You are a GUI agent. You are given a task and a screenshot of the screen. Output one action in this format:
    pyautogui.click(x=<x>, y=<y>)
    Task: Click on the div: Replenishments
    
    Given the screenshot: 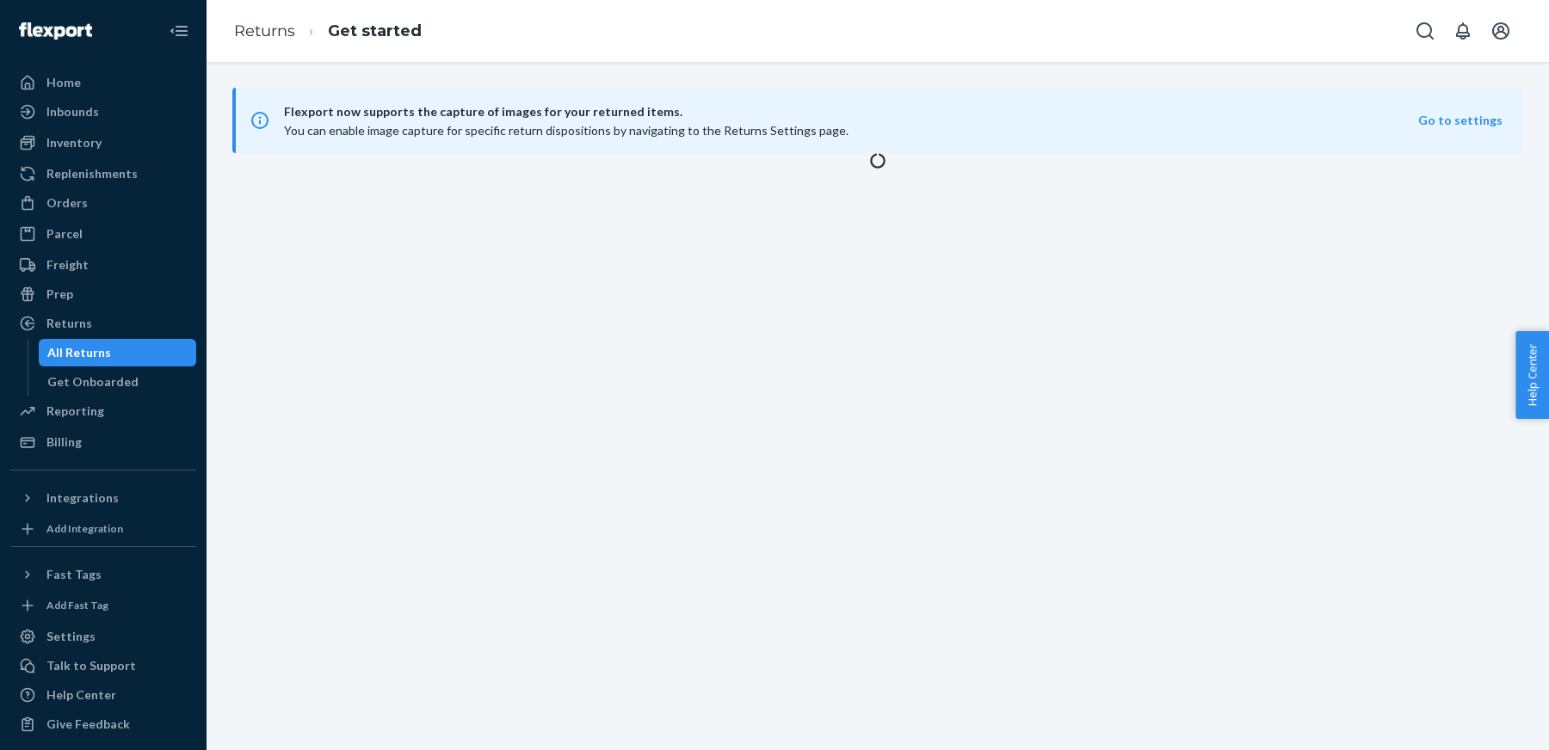 What is the action you would take?
    pyautogui.click(x=92, y=174)
    